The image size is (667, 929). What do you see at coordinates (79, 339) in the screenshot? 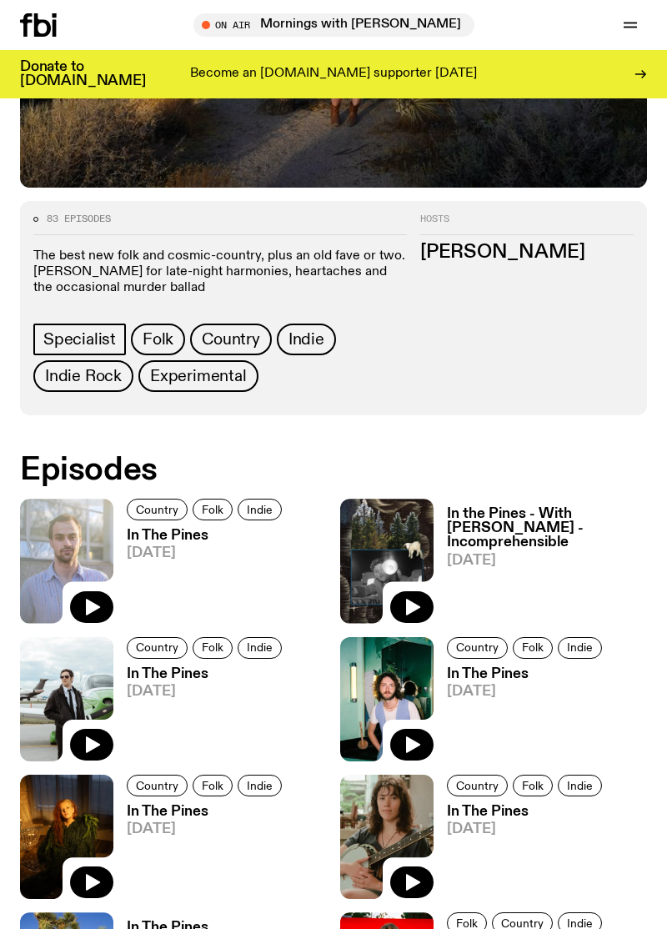
I see `a: Specialist` at bounding box center [79, 339].